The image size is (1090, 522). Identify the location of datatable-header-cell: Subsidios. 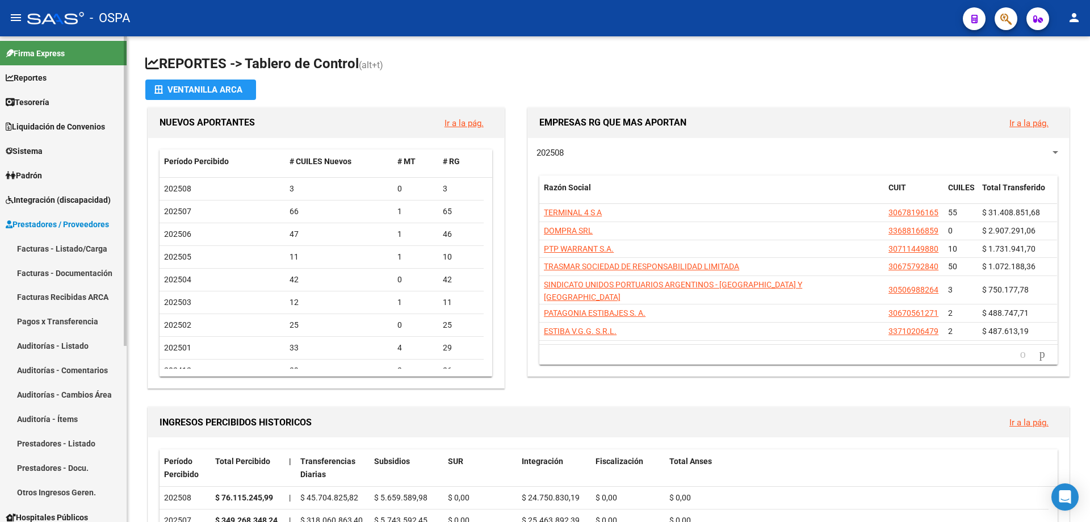
(407, 468).